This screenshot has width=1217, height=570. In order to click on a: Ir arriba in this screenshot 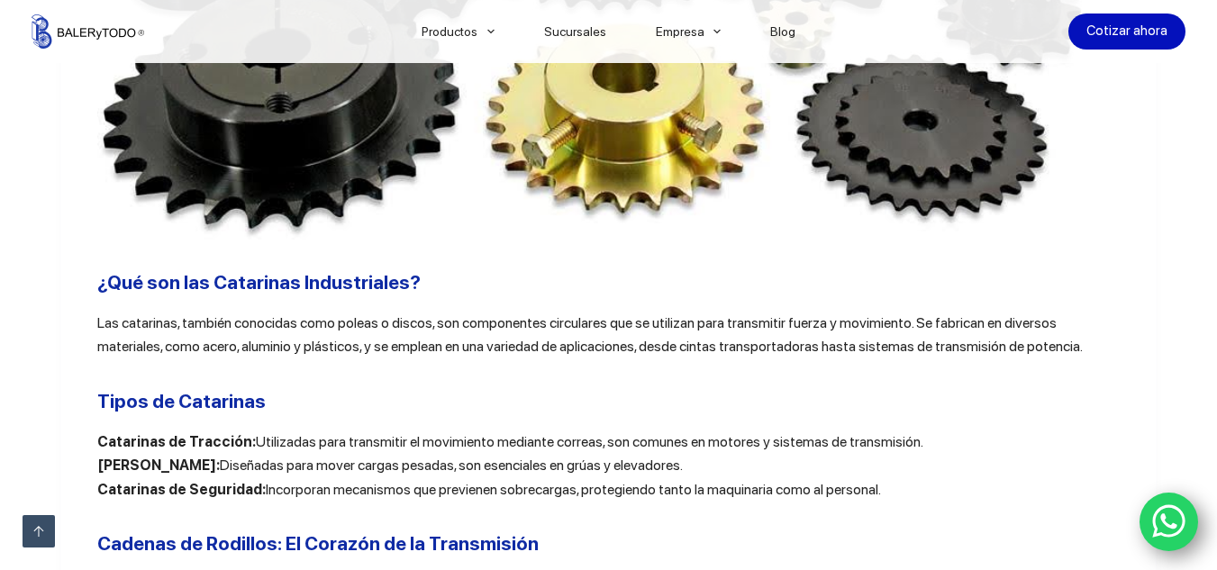, I will do `click(39, 531)`.